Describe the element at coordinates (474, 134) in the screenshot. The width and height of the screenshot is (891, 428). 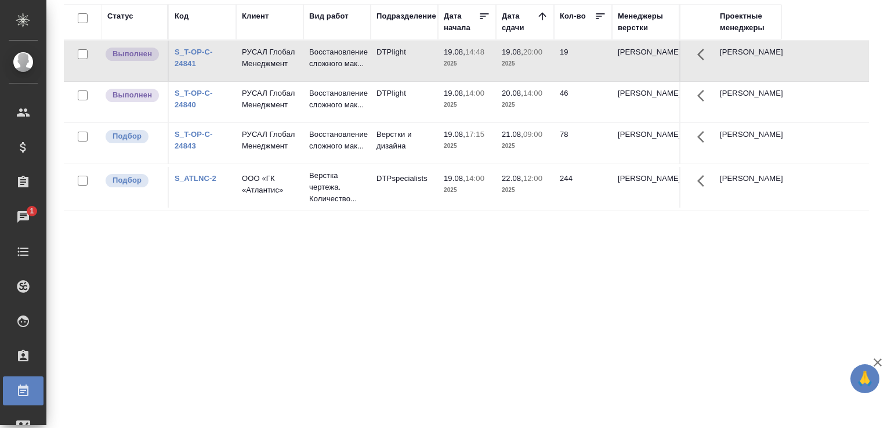
I see `p: 17:15` at that location.